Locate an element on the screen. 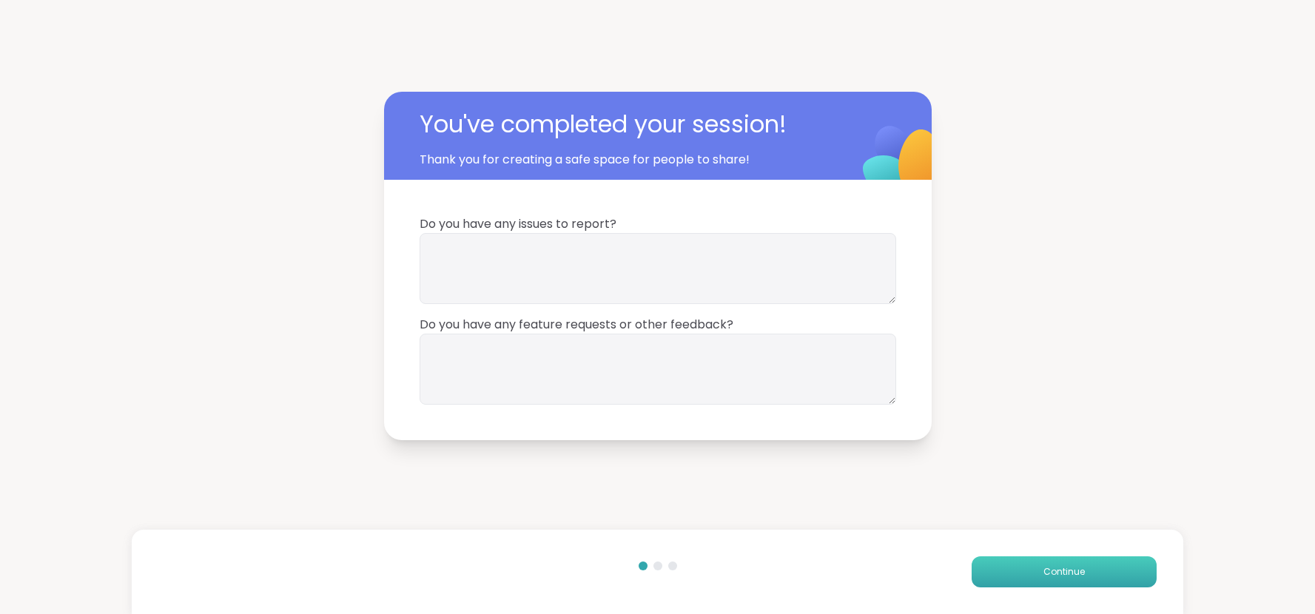 The width and height of the screenshot is (1315, 614). span: Do you have any issues to report? is located at coordinates (658, 224).